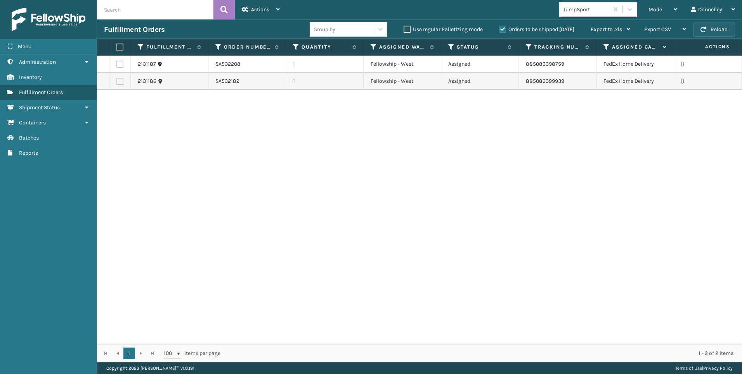 The image size is (742, 374). What do you see at coordinates (558, 47) in the screenshot?
I see `label: Tracking Number` at bounding box center [558, 47].